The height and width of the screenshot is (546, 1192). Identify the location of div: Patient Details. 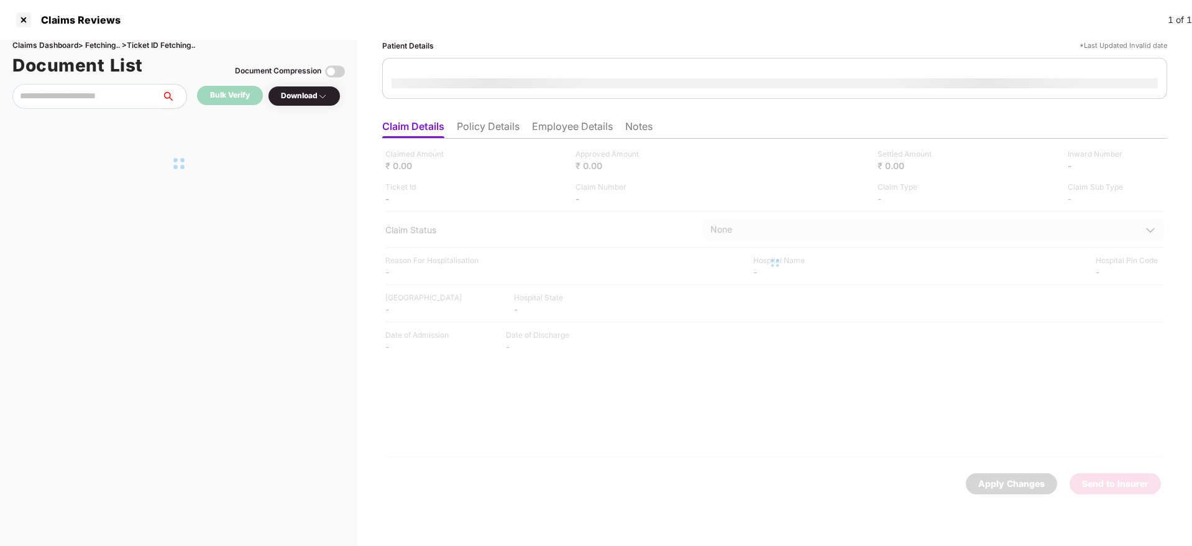
(408, 45).